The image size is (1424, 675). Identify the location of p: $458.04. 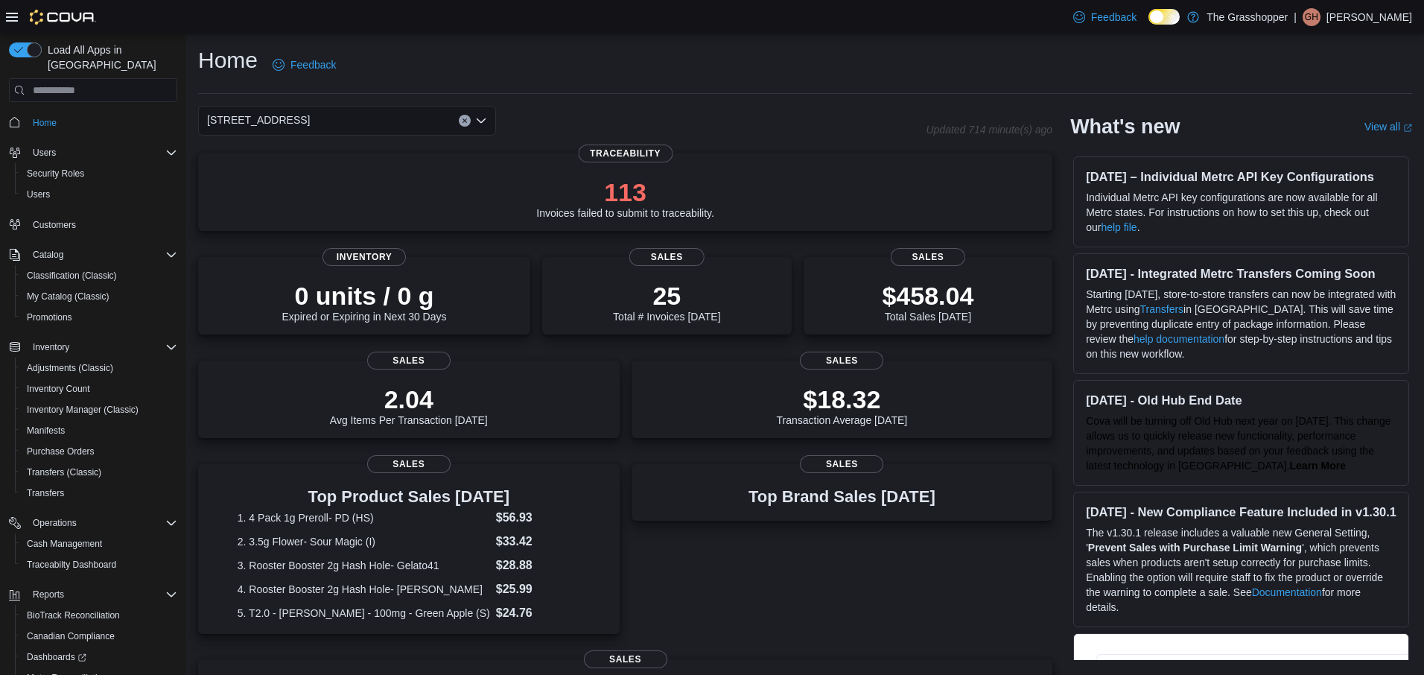
(927, 296).